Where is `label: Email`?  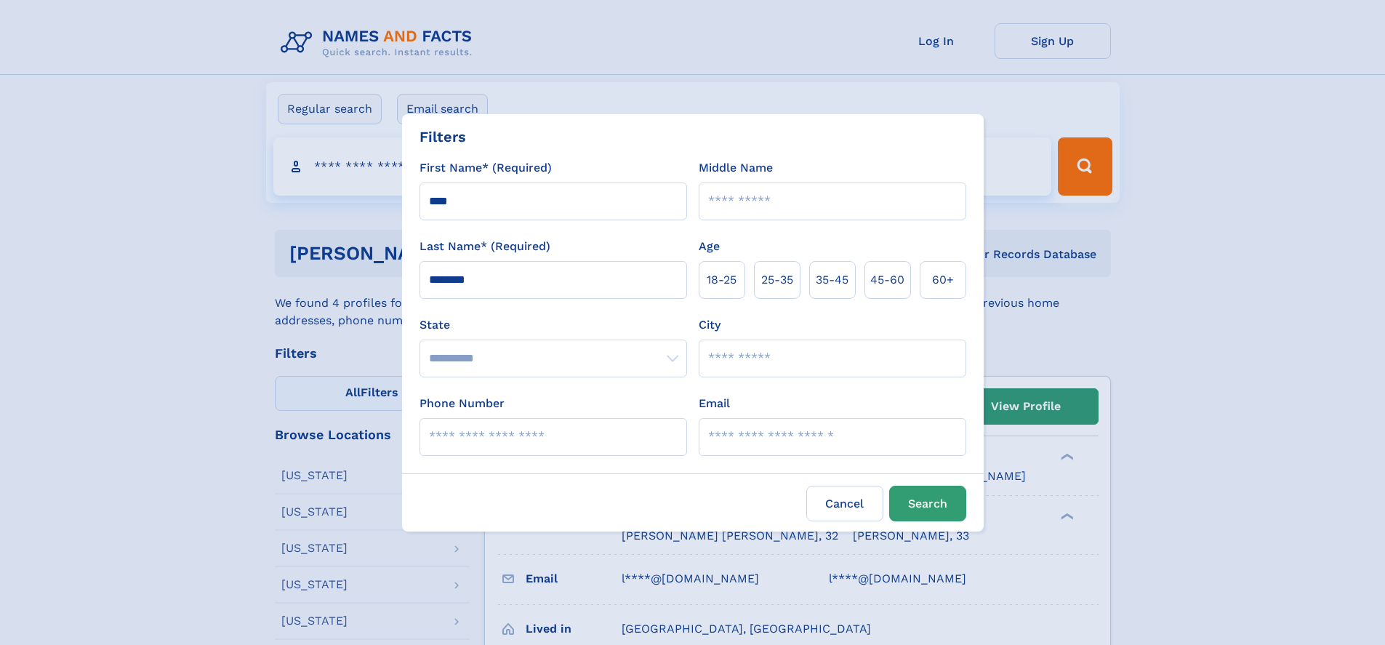 label: Email is located at coordinates (714, 404).